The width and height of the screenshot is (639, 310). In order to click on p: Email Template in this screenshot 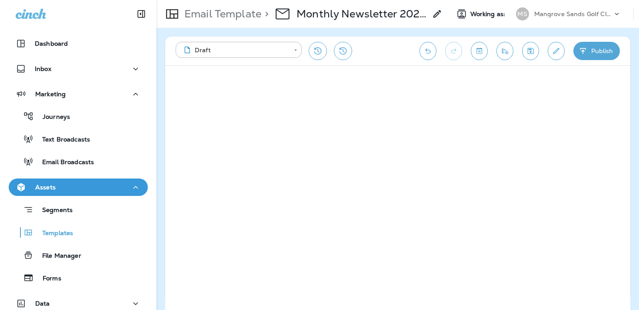, I will do `click(221, 14)`.